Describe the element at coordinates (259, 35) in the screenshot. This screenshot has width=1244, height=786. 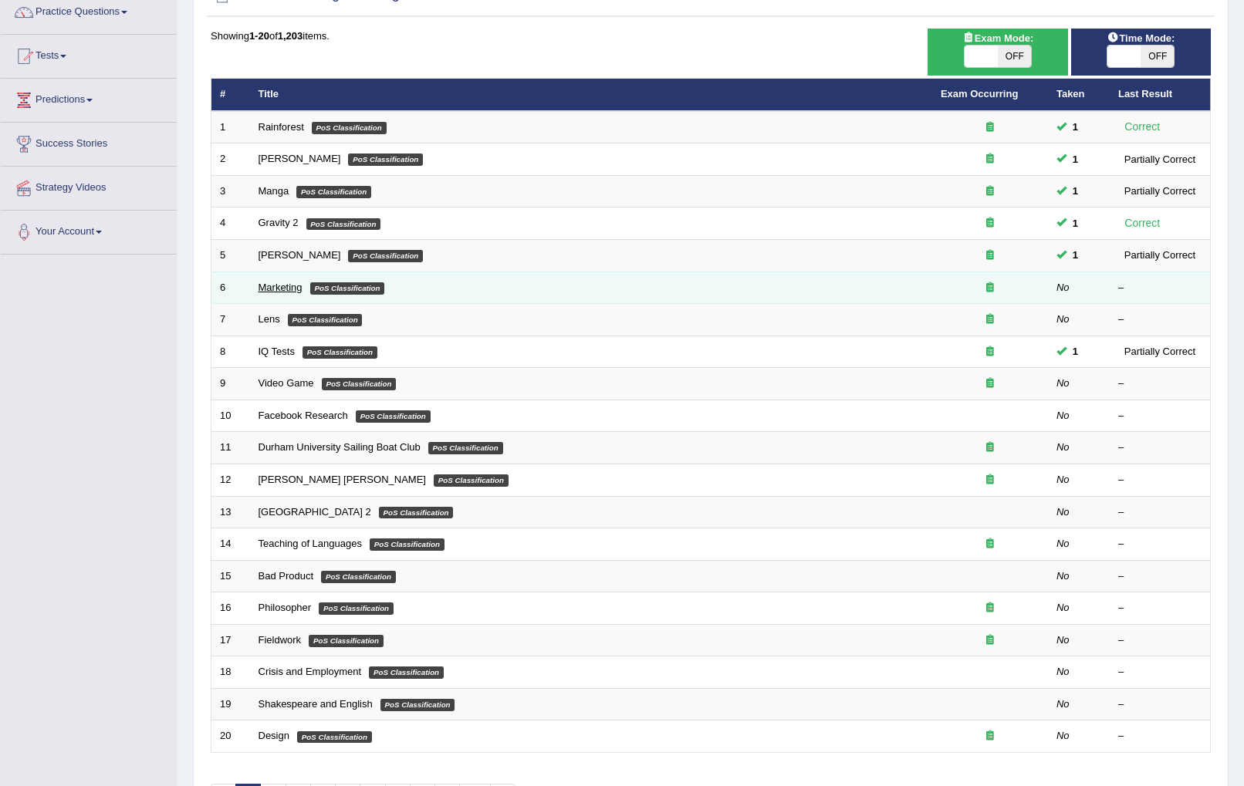
I see `b: 1-20` at that location.